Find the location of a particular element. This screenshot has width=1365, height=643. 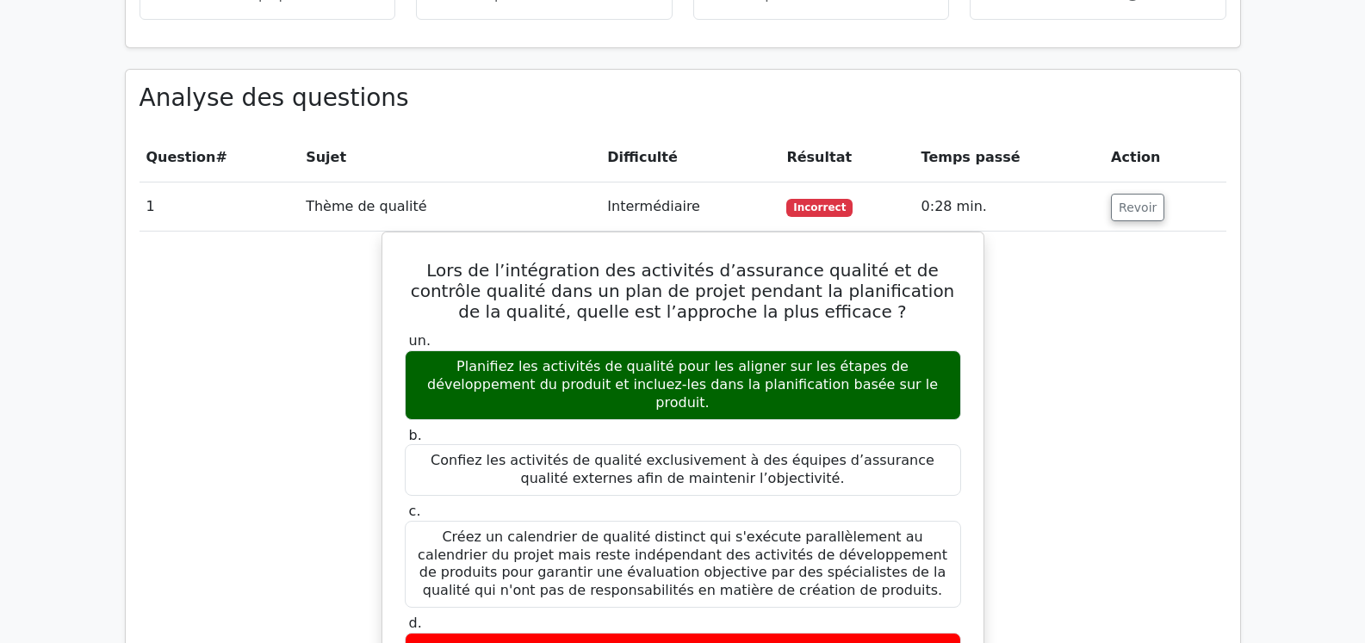

font: Planifiez les activités de qualité pour les aligner sur les étapes de développement du produit et... is located at coordinates (682, 384).